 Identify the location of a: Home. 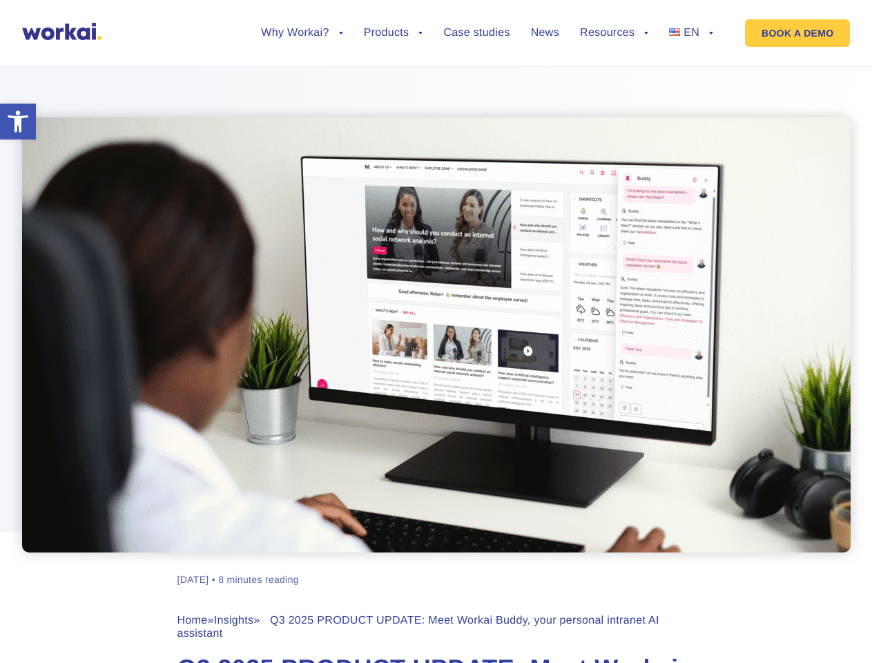
(193, 620).